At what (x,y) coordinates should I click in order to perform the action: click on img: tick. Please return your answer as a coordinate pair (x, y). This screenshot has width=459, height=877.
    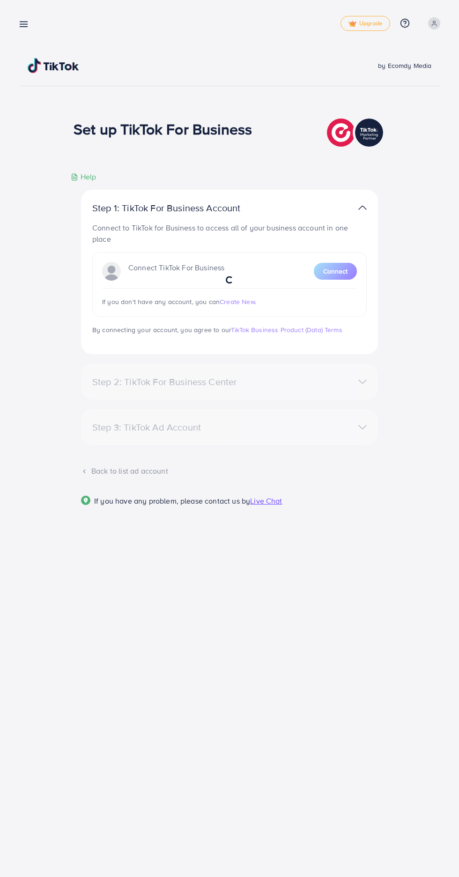
    Looking at the image, I should click on (352, 24).